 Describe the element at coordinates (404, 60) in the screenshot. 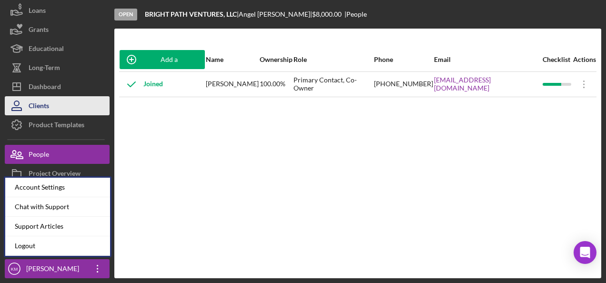

I see `div: Phone` at that location.